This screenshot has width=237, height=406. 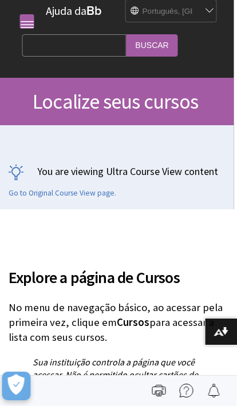 I want to click on h2: Explore a página de Cursos, so click(x=116, y=271).